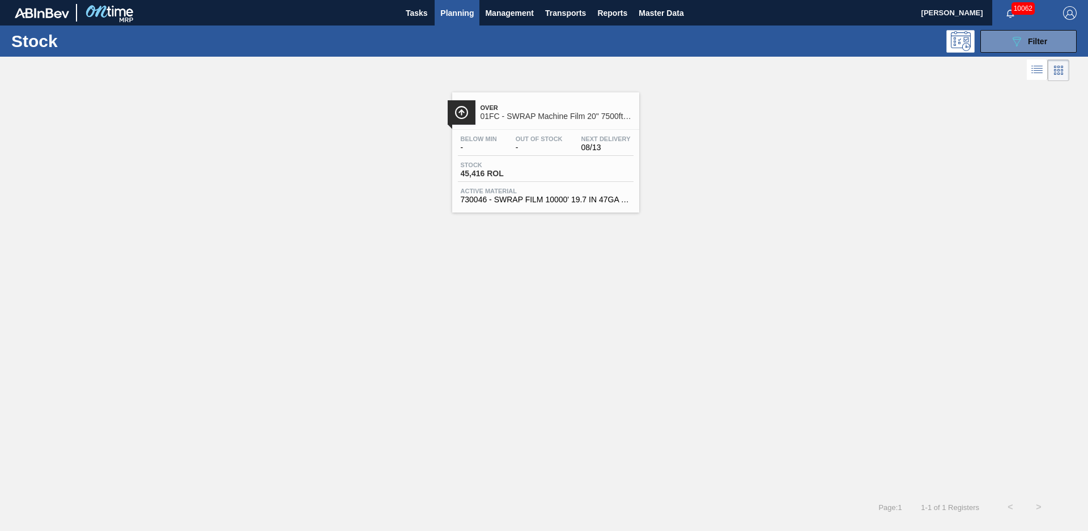  Describe the element at coordinates (606, 147) in the screenshot. I see `span: 08/13` at that location.